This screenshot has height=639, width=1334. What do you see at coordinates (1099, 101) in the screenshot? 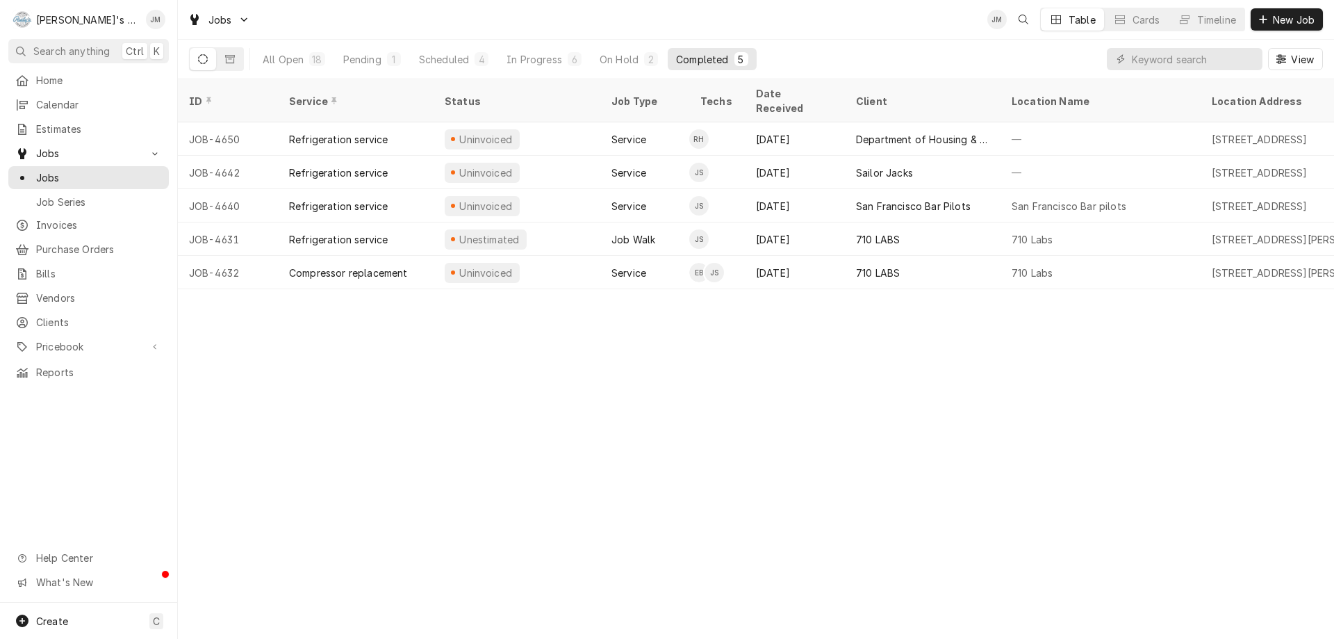
I see `div: Location Name` at bounding box center [1099, 101].